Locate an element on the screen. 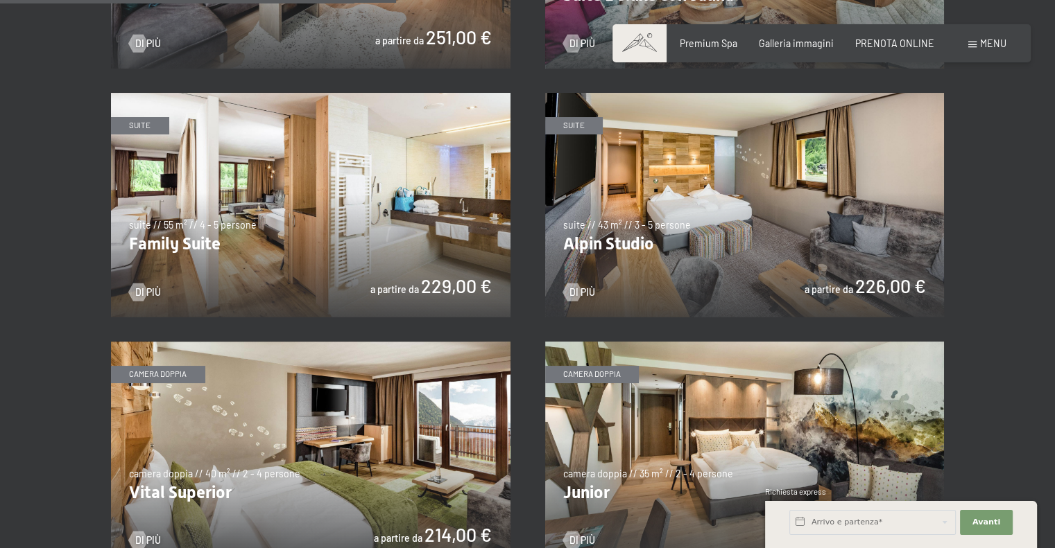 The height and width of the screenshot is (548, 1055). img: Alpin Studio is located at coordinates (745, 205).